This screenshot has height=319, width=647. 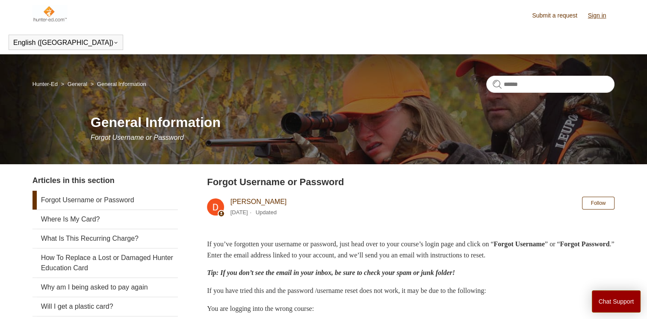 What do you see at coordinates (585, 244) in the screenshot?
I see `strong: Forgot Password` at bounding box center [585, 244].